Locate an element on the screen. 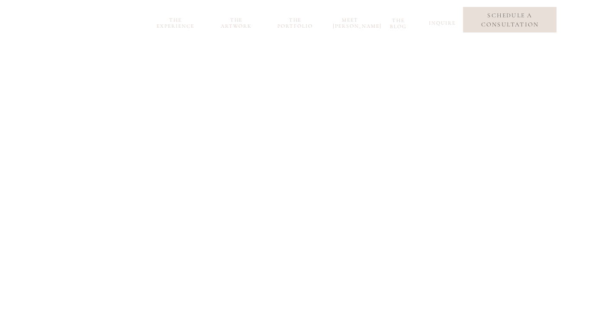 This screenshot has width=605, height=316. nav: the blog is located at coordinates (398, 22).